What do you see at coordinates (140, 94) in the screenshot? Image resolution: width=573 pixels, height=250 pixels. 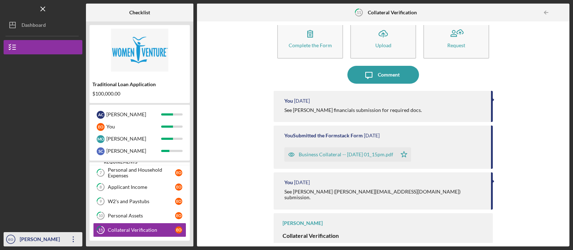 I see `div: $100,000.00` at bounding box center [140, 94].